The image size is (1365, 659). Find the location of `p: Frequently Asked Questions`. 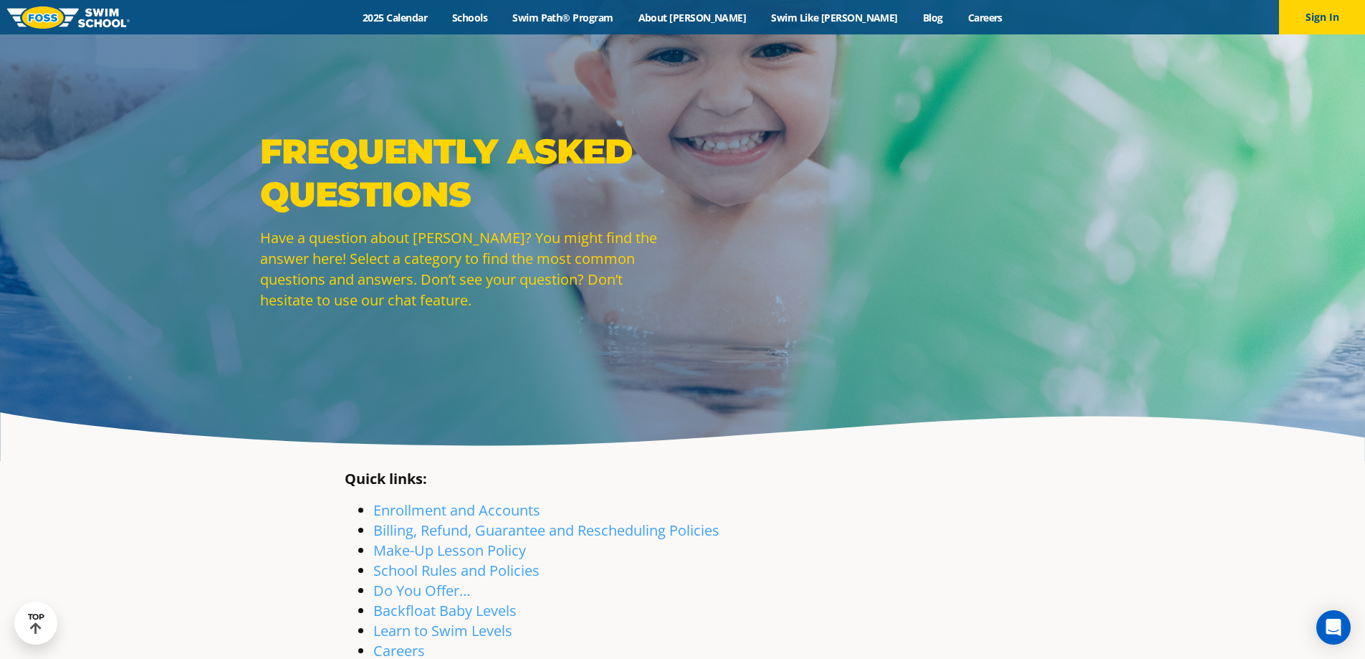

p: Frequently Asked Questions is located at coordinates (468, 173).